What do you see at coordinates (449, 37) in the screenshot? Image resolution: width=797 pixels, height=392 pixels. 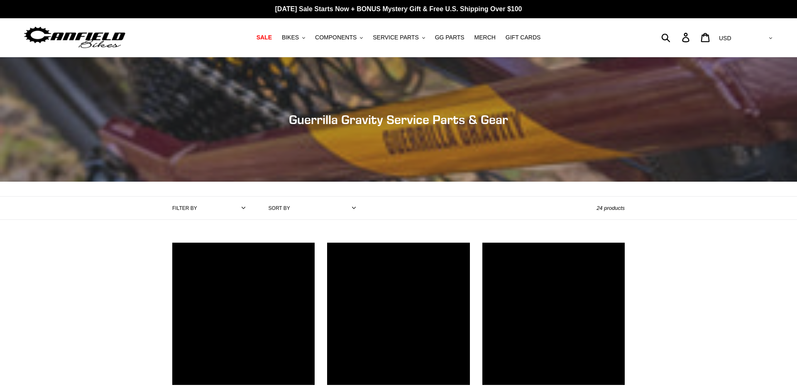 I see `span: GG PARTS` at bounding box center [449, 37].